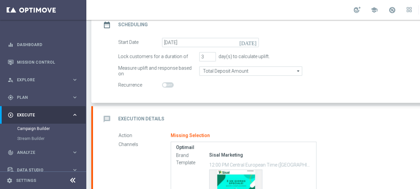 This screenshot has width=420, height=189. I want to click on button: person_search Explore keyboard_arrow_right, so click(43, 80).